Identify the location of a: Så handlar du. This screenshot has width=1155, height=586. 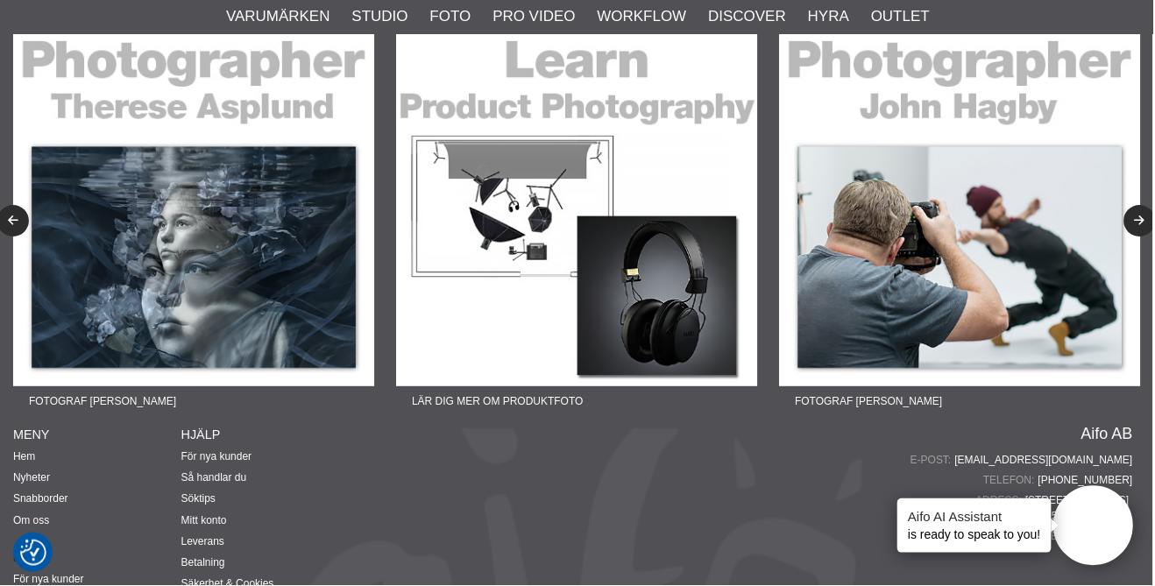
(214, 480).